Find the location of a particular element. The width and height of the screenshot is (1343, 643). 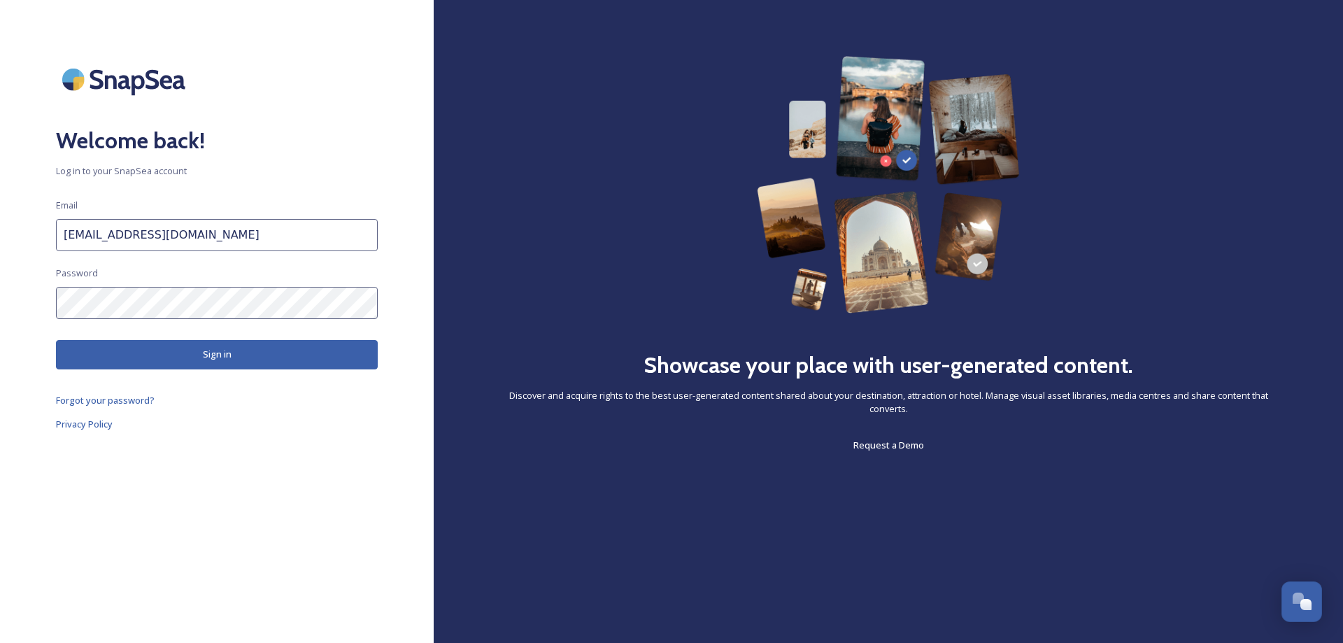

span: Request a Demo is located at coordinates (888, 445).